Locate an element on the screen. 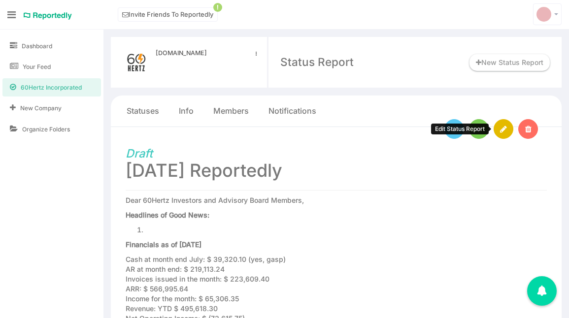  img: medium_STACKED_SMALL.png is located at coordinates (136, 62).